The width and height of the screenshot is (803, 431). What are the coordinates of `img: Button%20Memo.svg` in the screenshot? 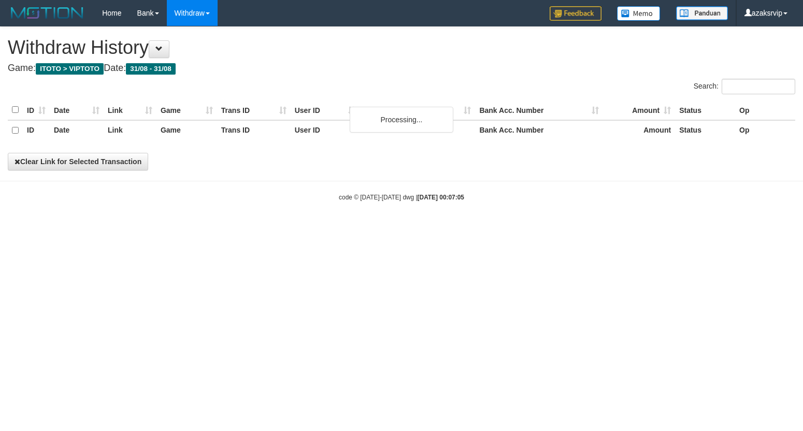 It's located at (639, 13).